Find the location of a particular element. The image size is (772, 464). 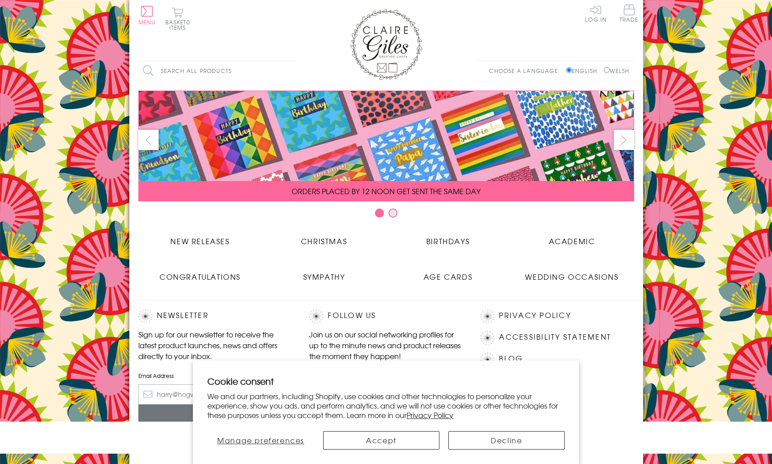

button: next is located at coordinates (624, 140).